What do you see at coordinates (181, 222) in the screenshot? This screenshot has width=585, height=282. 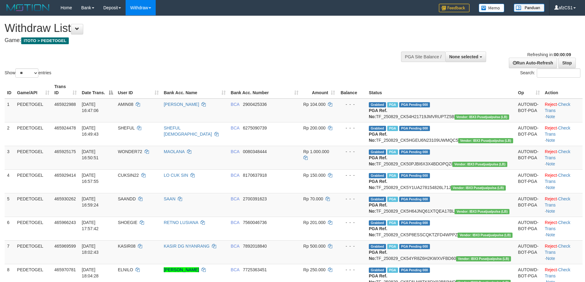 I see `a: RETNO LUSIANA` at bounding box center [181, 222].